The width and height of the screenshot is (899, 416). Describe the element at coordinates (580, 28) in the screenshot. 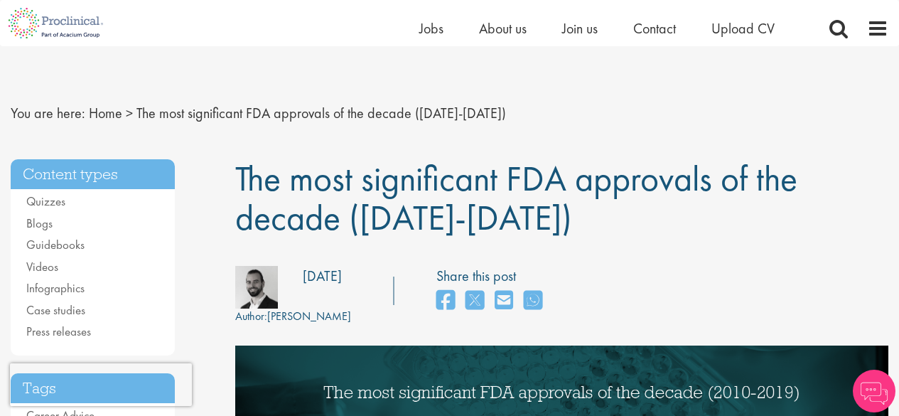

I see `span: Join us` at that location.